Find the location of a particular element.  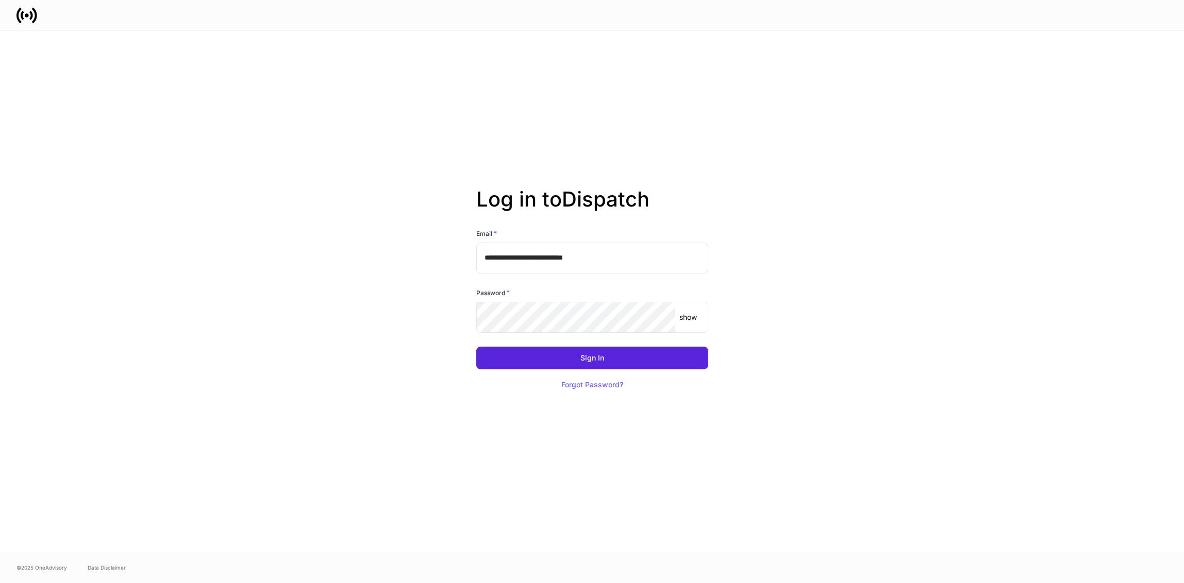

p: show is located at coordinates (688, 317).